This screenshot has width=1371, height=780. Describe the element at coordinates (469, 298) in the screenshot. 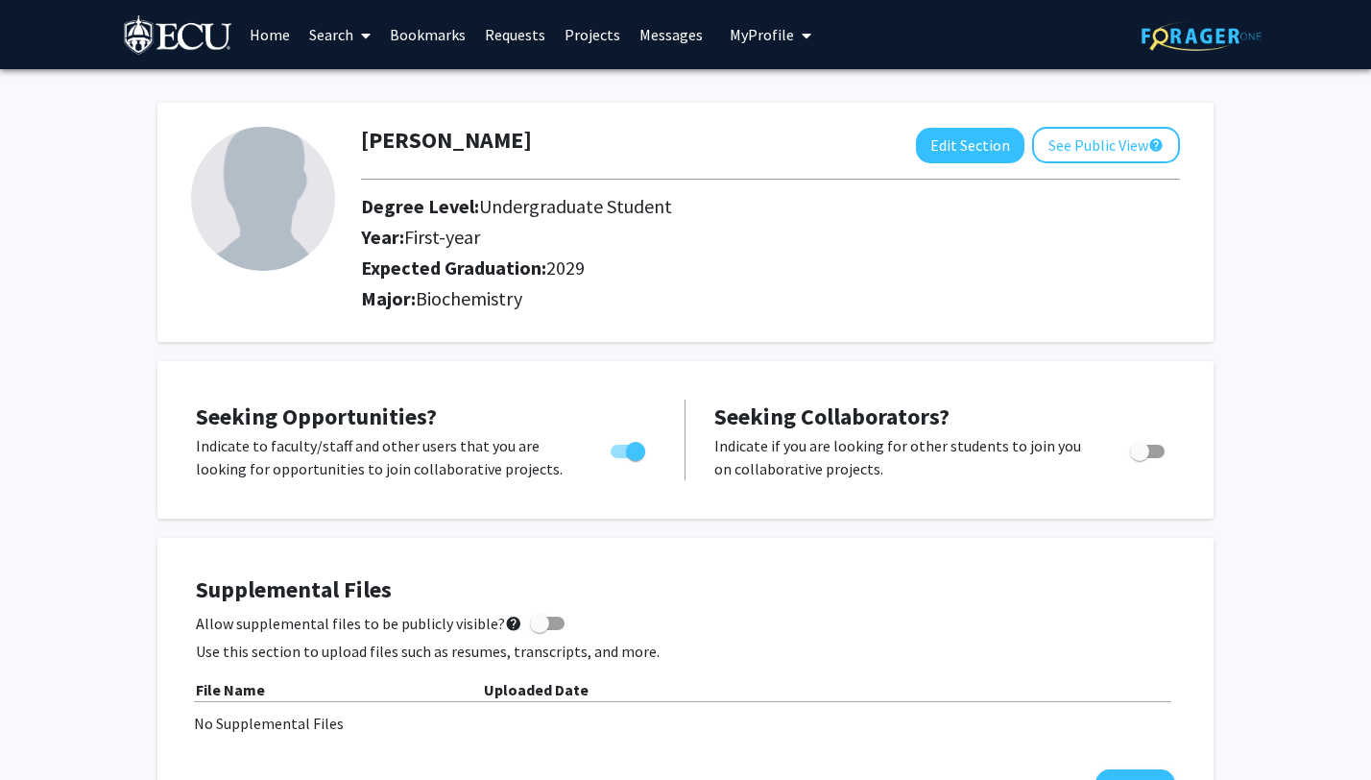

I see `span: Biochemistry` at that location.